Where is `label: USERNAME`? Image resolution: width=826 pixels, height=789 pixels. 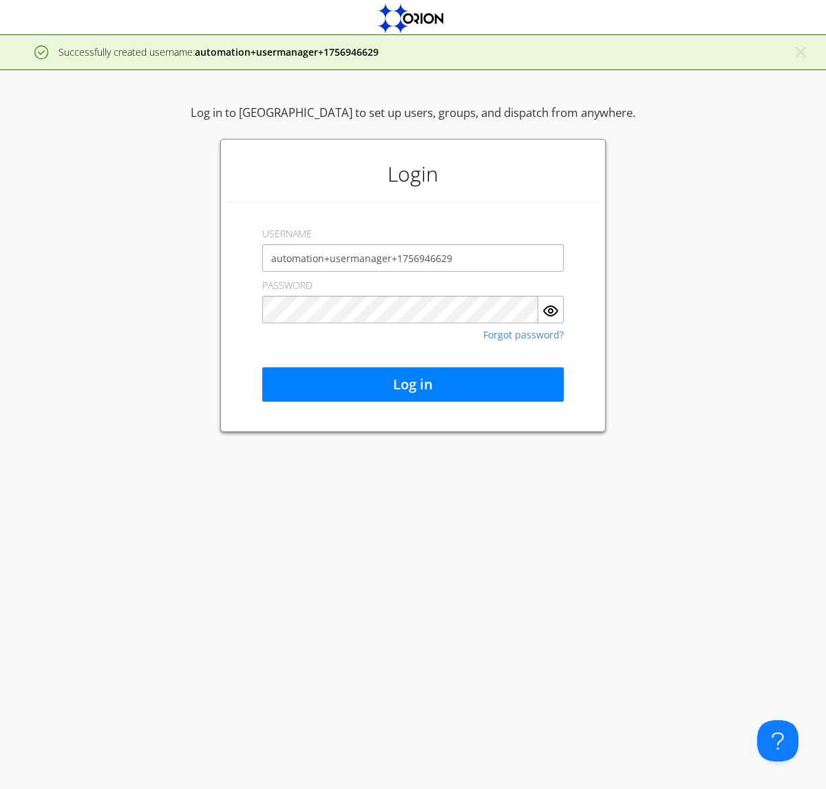 label: USERNAME is located at coordinates (287, 234).